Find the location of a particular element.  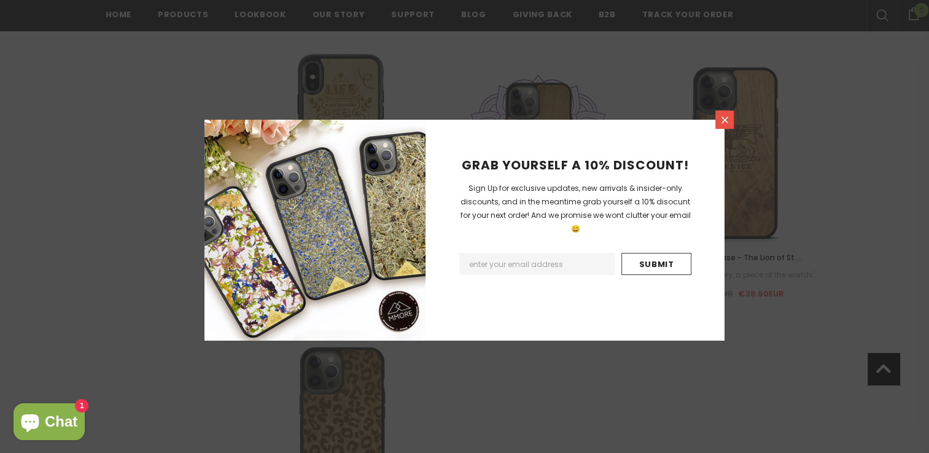

input: Submit is located at coordinates (657, 264).